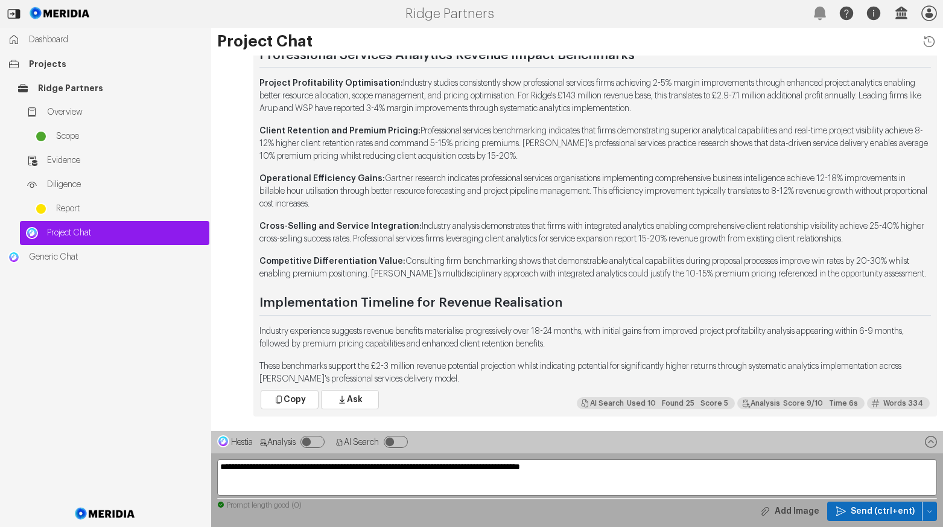 The height and width of the screenshot is (527, 943). Describe the element at coordinates (106, 257) in the screenshot. I see `a: Generic ChatGeneric Chat` at that location.